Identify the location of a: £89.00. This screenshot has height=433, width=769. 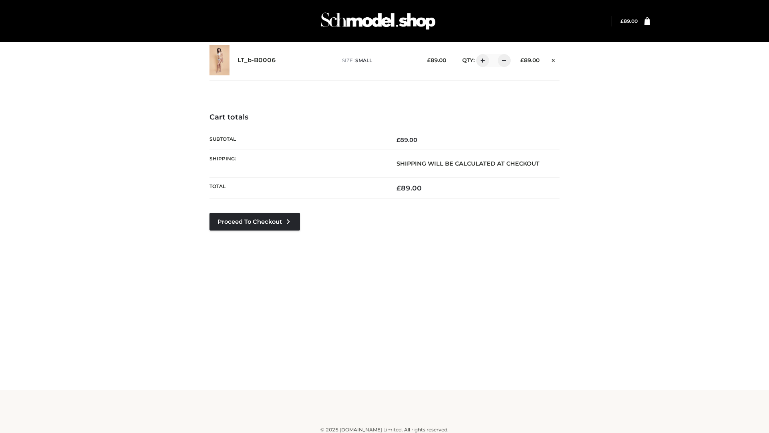
(629, 21).